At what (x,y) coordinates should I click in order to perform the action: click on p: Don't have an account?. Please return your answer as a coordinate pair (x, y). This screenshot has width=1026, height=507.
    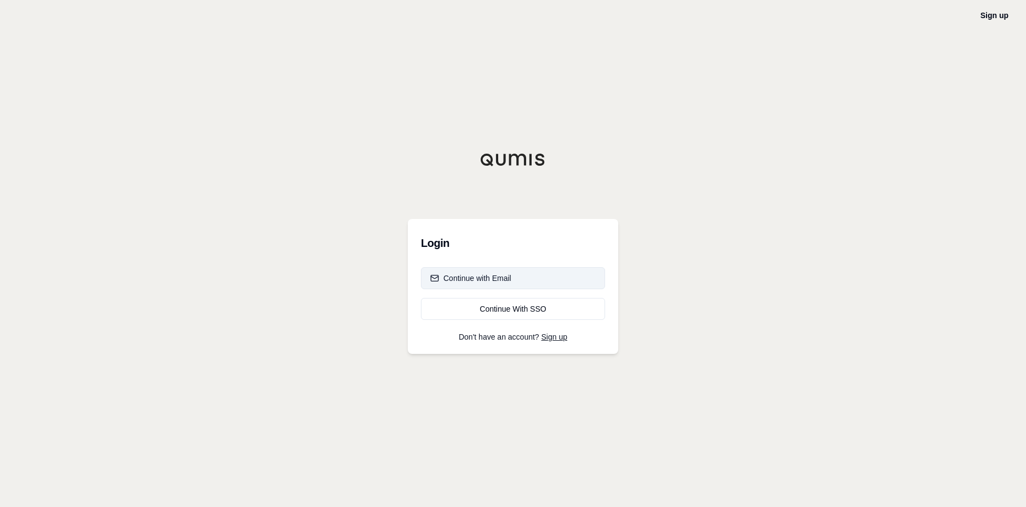
    Looking at the image, I should click on (513, 337).